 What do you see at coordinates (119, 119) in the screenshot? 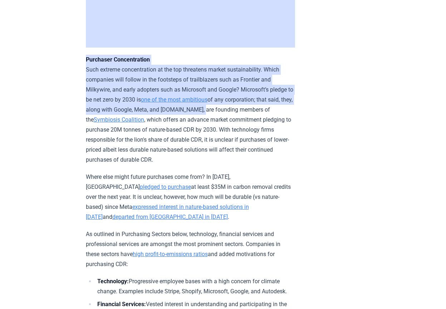
I see `a: Symbiosis Coalition` at bounding box center [119, 119].